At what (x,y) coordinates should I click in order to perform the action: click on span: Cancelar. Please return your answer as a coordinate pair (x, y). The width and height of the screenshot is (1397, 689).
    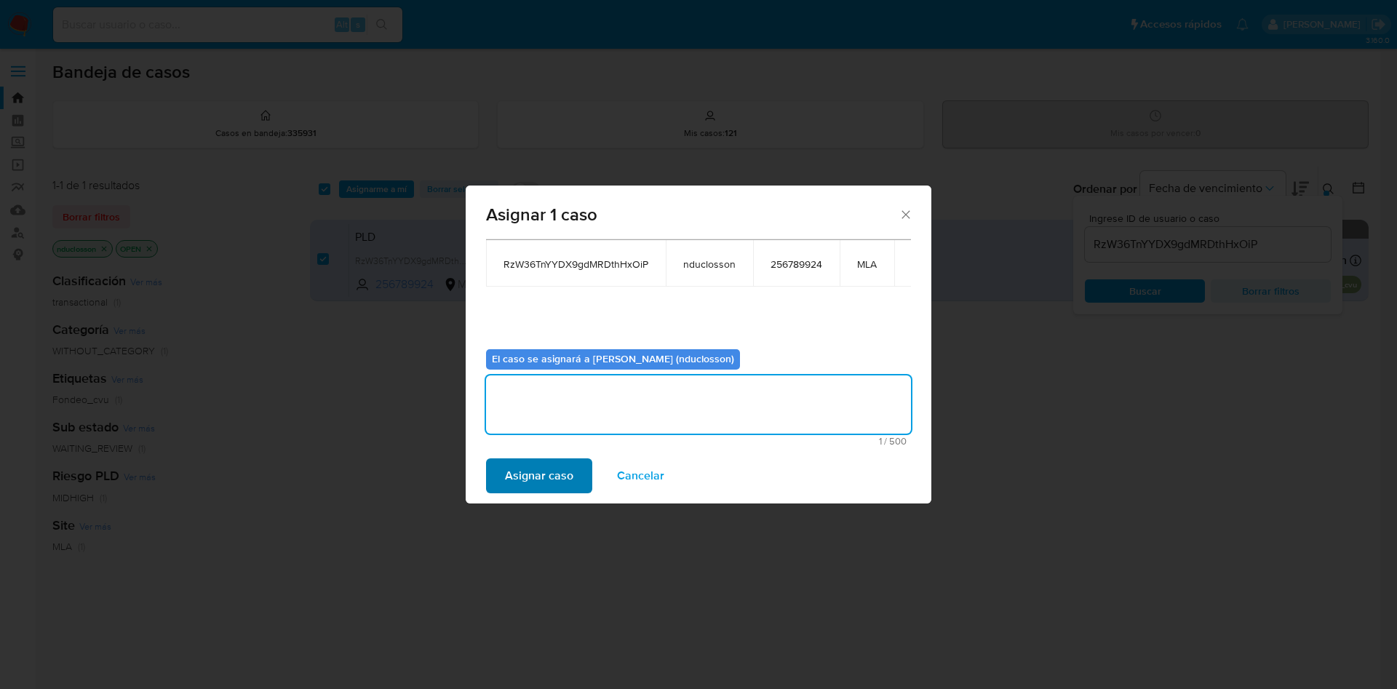
    Looking at the image, I should click on (640, 476).